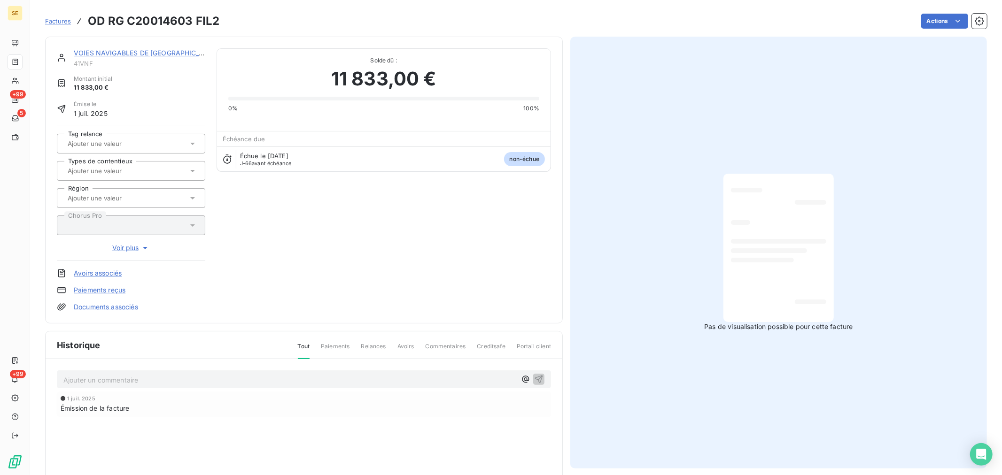 This screenshot has width=1002, height=475. What do you see at coordinates (266, 163) in the screenshot?
I see `span: avant échéance` at bounding box center [266, 163].